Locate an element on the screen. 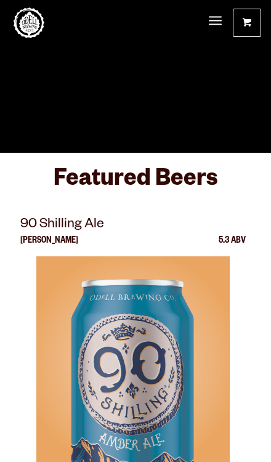 The width and height of the screenshot is (271, 462). a: Odell Home is located at coordinates (29, 23).